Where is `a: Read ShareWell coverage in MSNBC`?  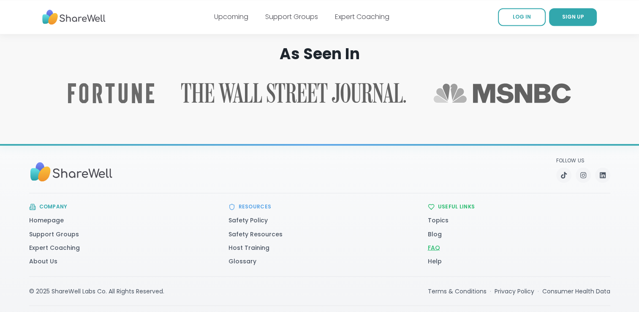 a: Read ShareWell coverage in MSNBC is located at coordinates (502, 93).